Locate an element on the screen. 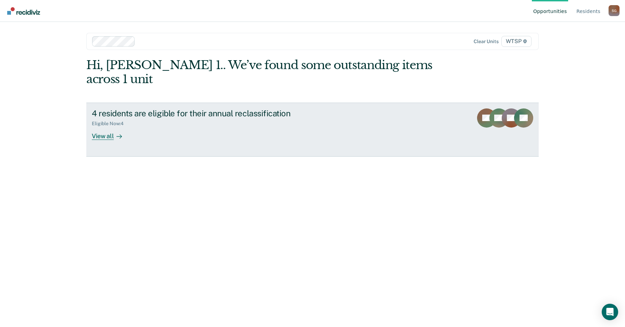 The image size is (625, 327). div: Open Intercom Messenger is located at coordinates (610, 312).